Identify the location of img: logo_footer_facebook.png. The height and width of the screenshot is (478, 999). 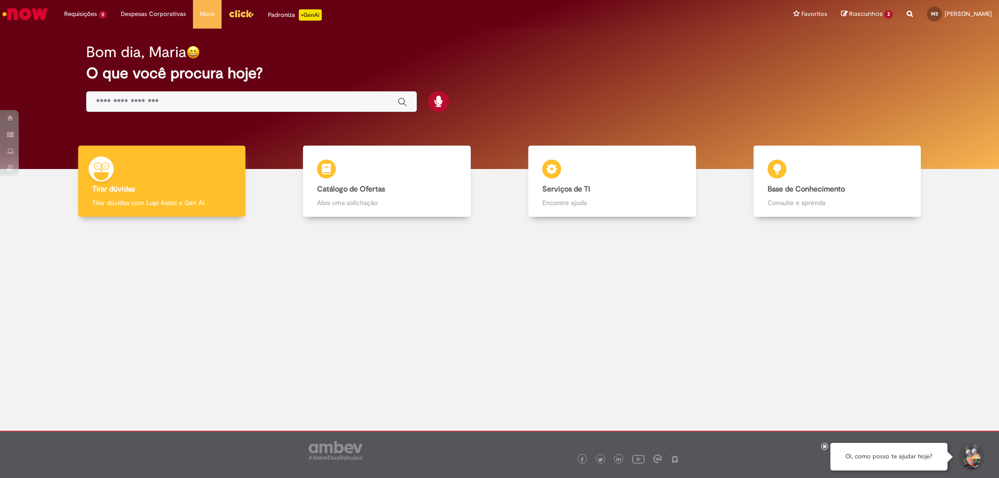
(582, 460).